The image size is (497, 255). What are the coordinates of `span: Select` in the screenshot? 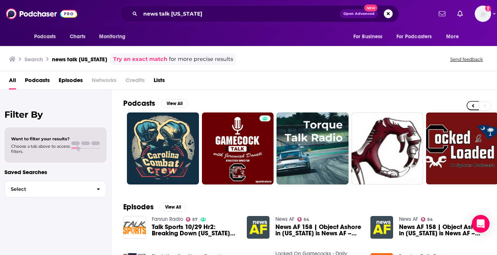 It's located at (47, 189).